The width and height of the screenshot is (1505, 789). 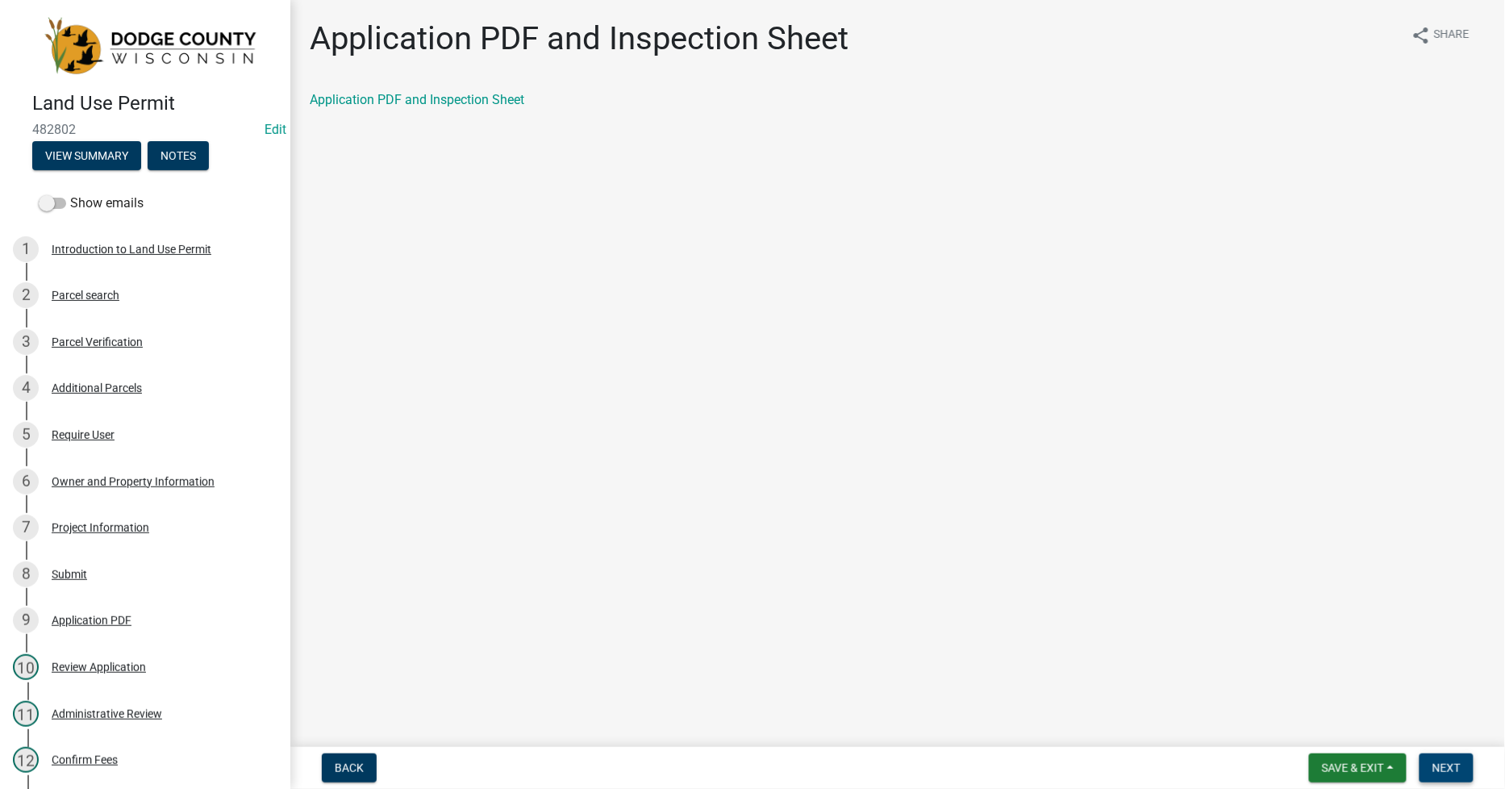 What do you see at coordinates (100, 528) in the screenshot?
I see `div: Project Information` at bounding box center [100, 528].